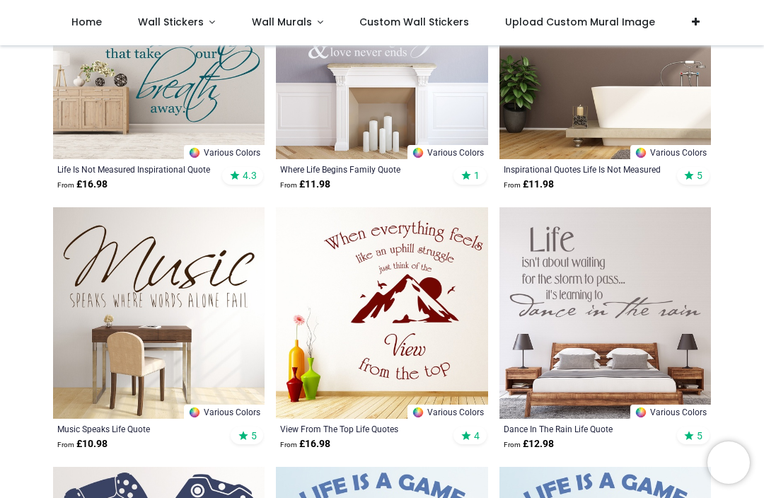  What do you see at coordinates (171, 22) in the screenshot?
I see `span: Wall Stickers` at bounding box center [171, 22].